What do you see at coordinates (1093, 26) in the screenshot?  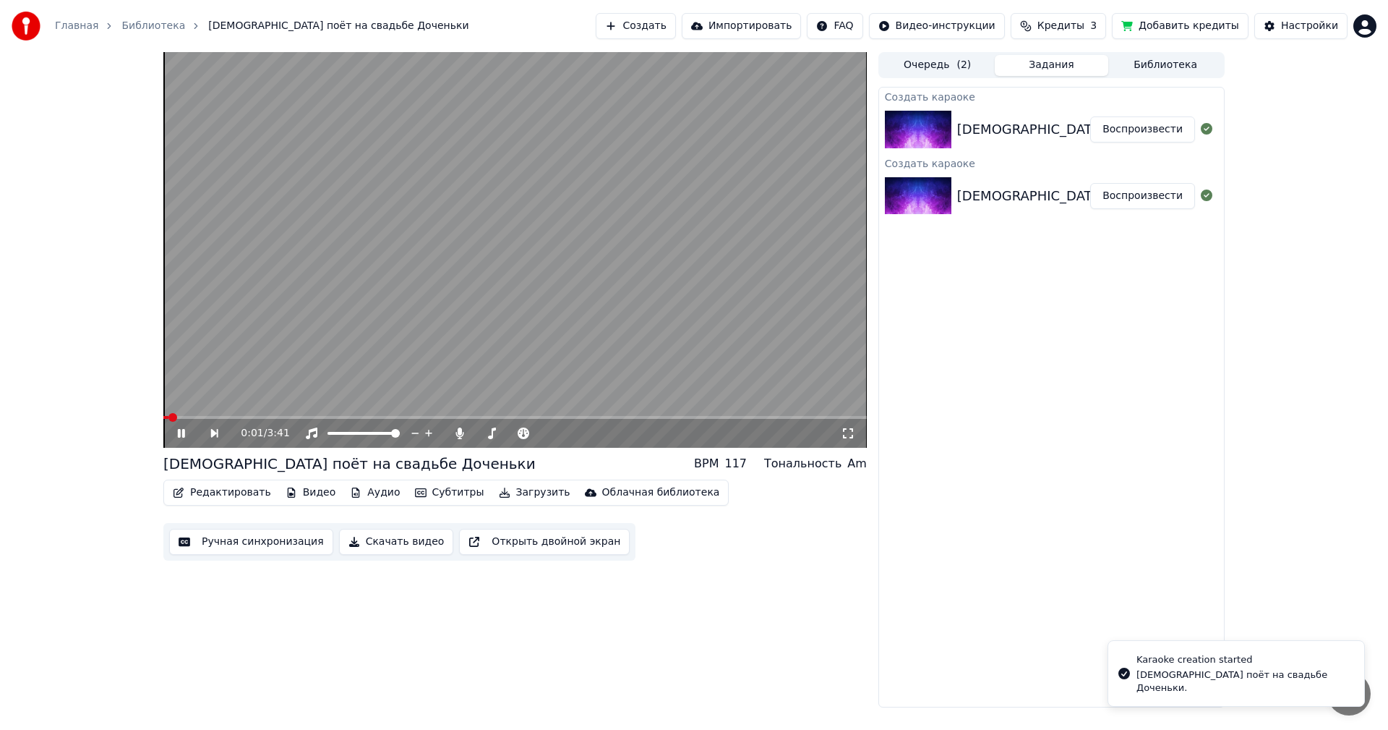 I see `span: 3` at bounding box center [1093, 26].